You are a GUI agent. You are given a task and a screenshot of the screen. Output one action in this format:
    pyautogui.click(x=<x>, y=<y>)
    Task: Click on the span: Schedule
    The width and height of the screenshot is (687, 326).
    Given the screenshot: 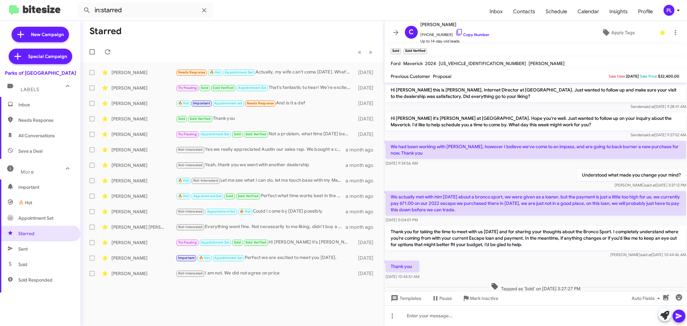 What is the action you would take?
    pyautogui.click(x=557, y=12)
    